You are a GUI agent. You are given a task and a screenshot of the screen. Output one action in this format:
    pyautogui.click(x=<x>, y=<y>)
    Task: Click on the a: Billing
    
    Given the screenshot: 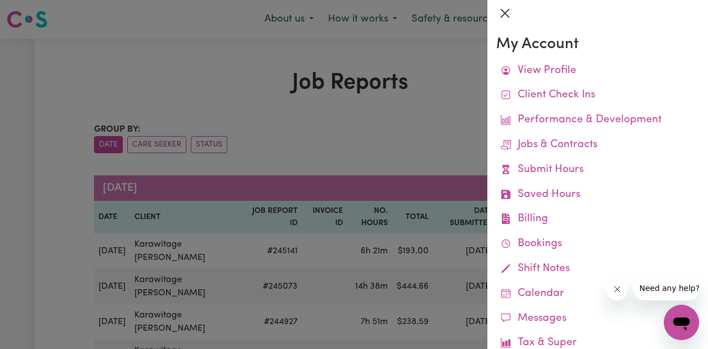 What is the action you would take?
    pyautogui.click(x=598, y=219)
    